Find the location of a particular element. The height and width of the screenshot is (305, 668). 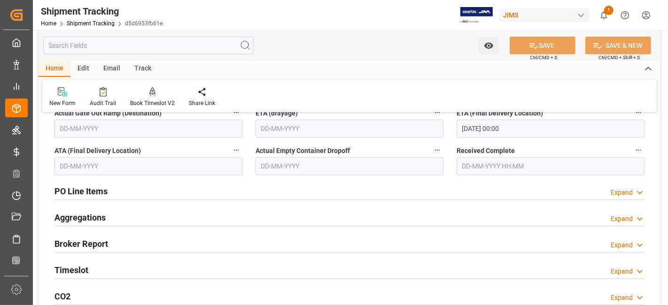

div: Home is located at coordinates (55, 69).